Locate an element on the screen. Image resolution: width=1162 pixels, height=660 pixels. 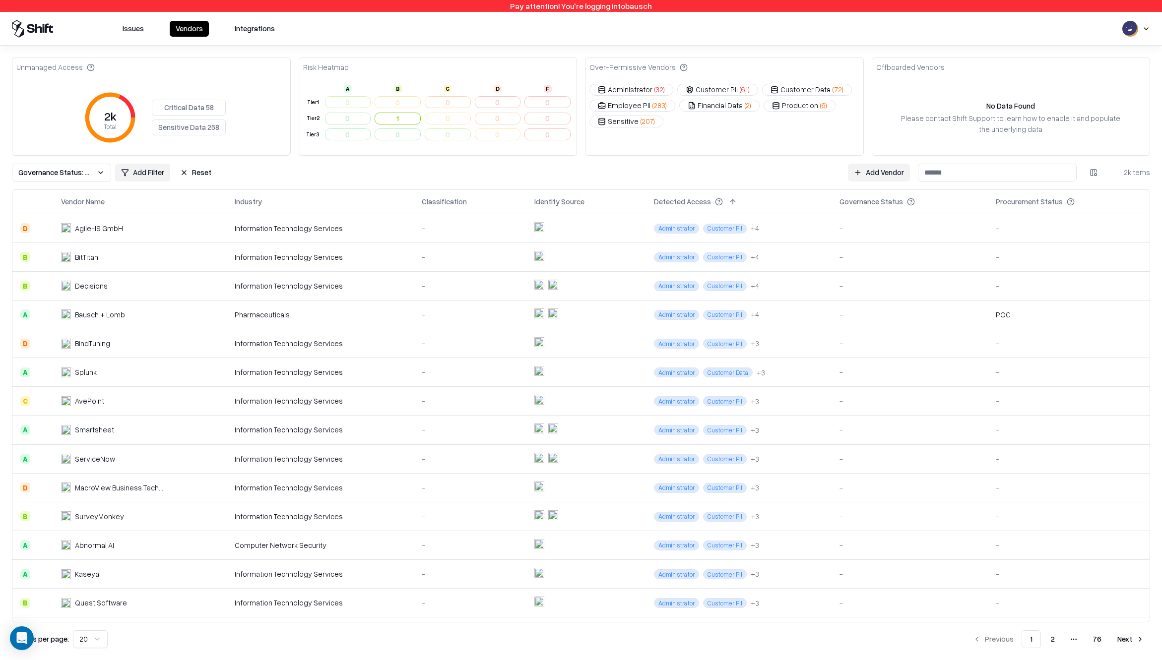
span: ( 32 ) is located at coordinates (659, 89).